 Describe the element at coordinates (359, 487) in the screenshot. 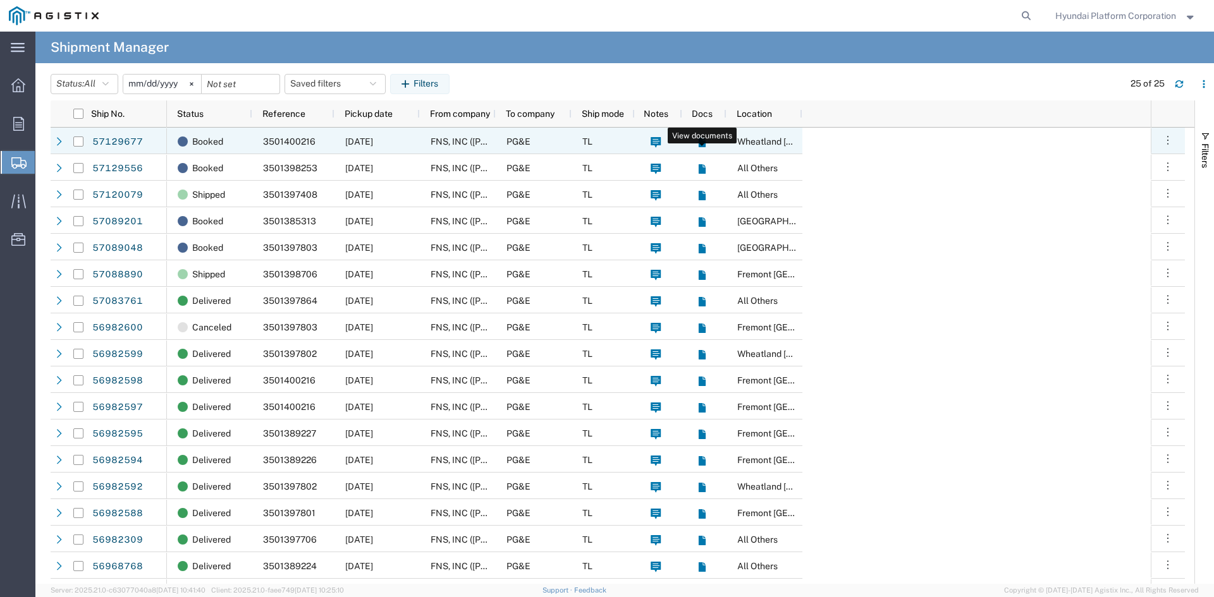

I see `span: 10/01/2025` at that location.